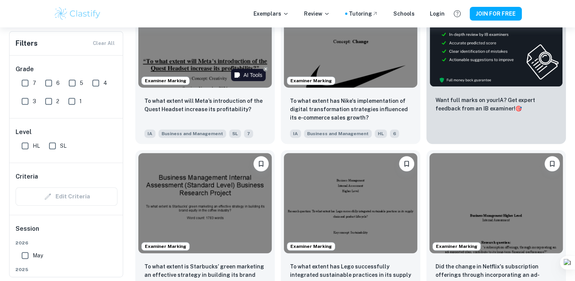 The height and width of the screenshot is (281, 575). What do you see at coordinates (437, 14) in the screenshot?
I see `div: Login` at bounding box center [437, 14].